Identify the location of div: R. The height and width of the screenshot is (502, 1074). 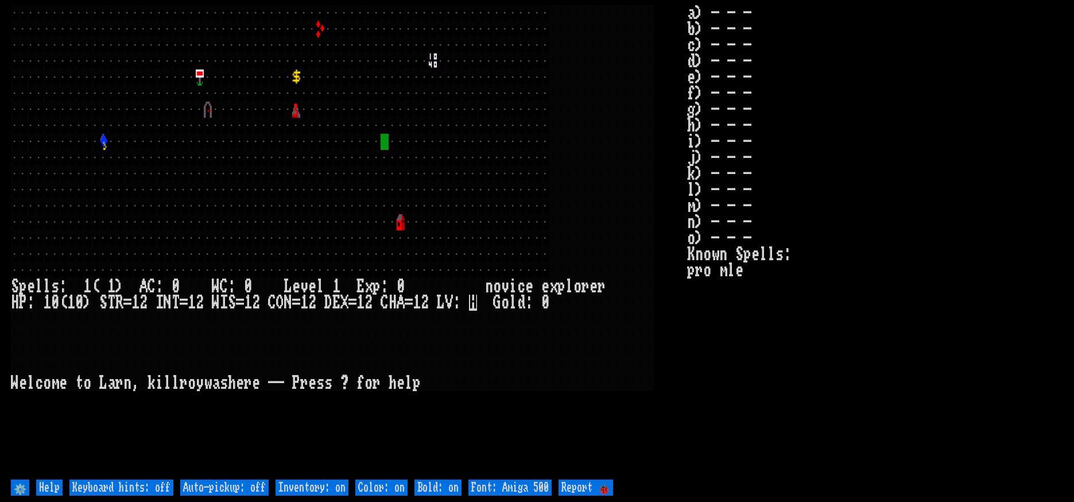
(119, 302).